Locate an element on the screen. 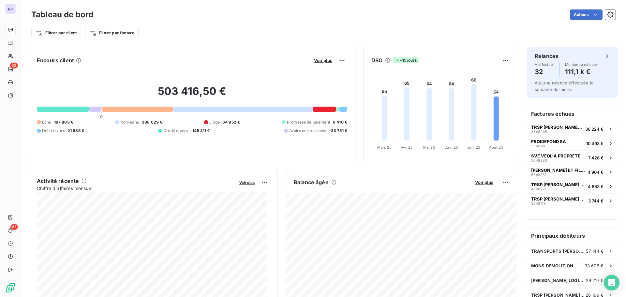  tspan: Mars 25 is located at coordinates (384, 147).